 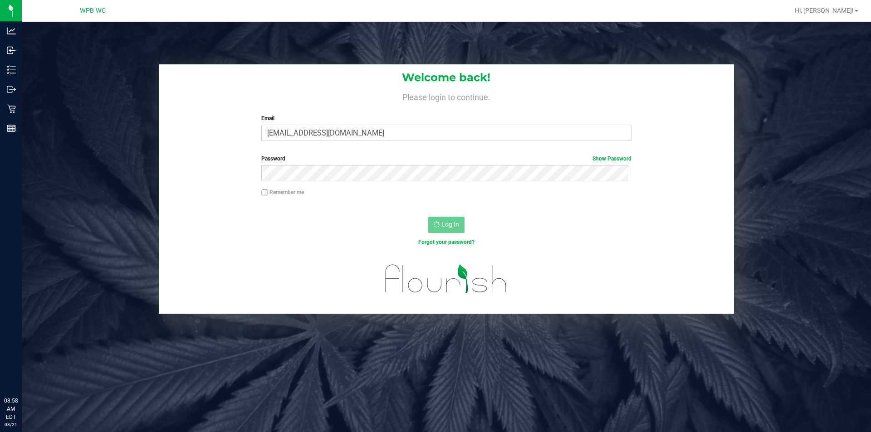 I want to click on h4: Please login to continue., so click(x=446, y=96).